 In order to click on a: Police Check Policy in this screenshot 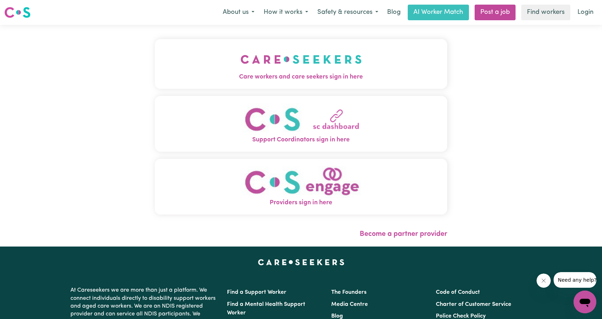, I will do `click(461, 317)`.